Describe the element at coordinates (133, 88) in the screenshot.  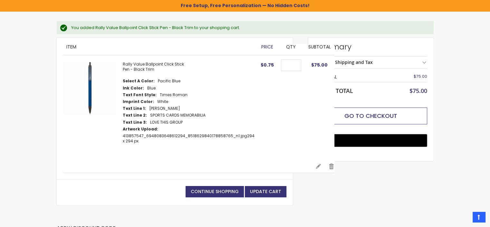
I see `dt: Ink Color` at that location.